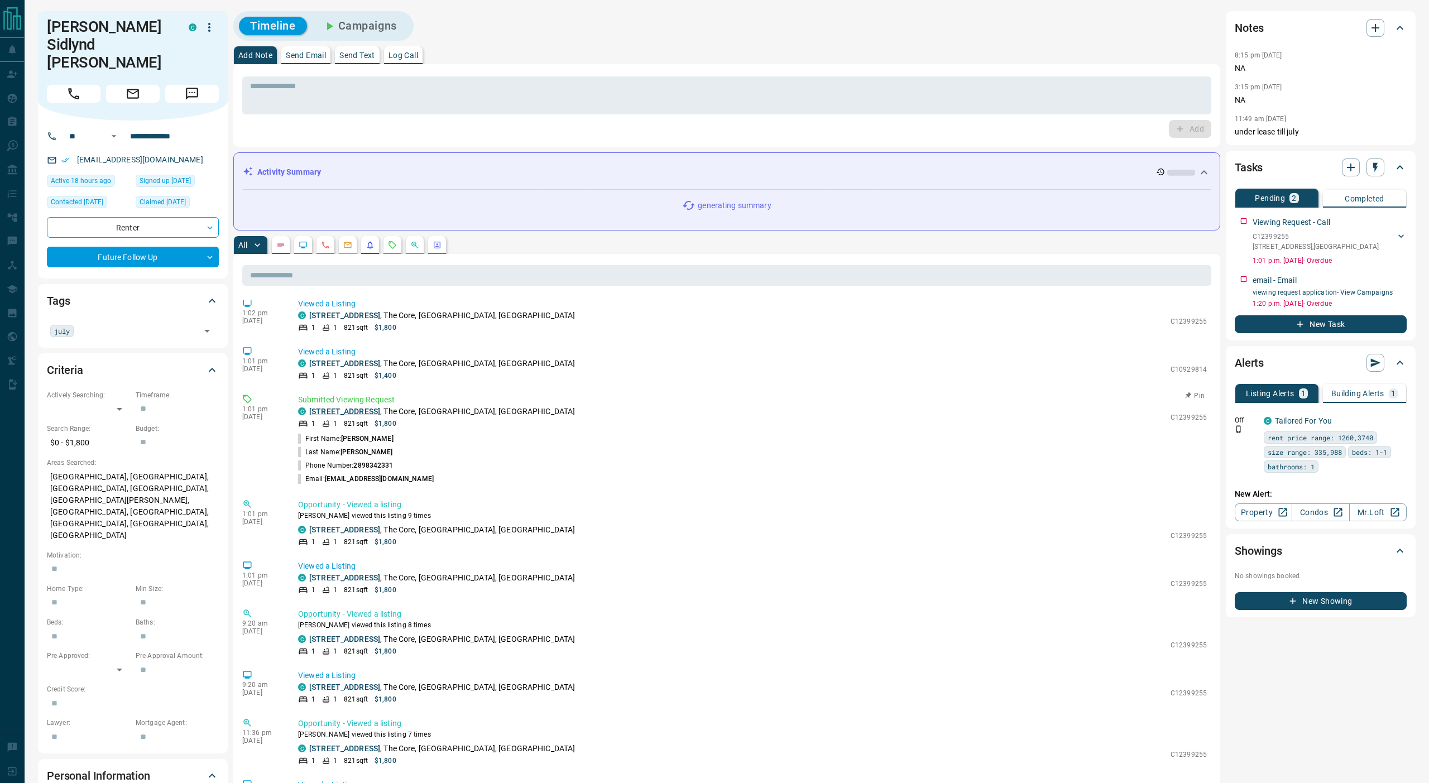 This screenshot has width=1429, height=783. What do you see at coordinates (1274, 280) in the screenshot?
I see `p: email - Email` at bounding box center [1274, 280].